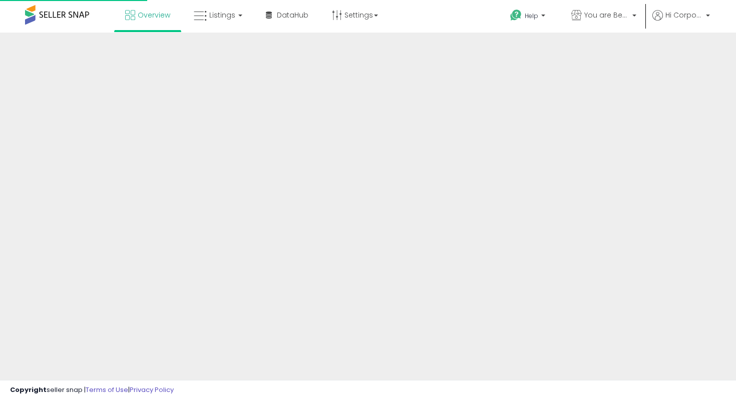 The height and width of the screenshot is (400, 736). I want to click on a: Help, so click(529, 17).